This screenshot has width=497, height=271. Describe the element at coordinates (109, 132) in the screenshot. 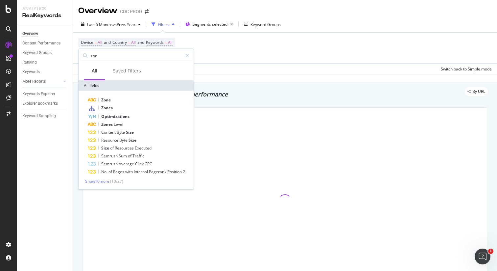

I see `span: Content` at that location.